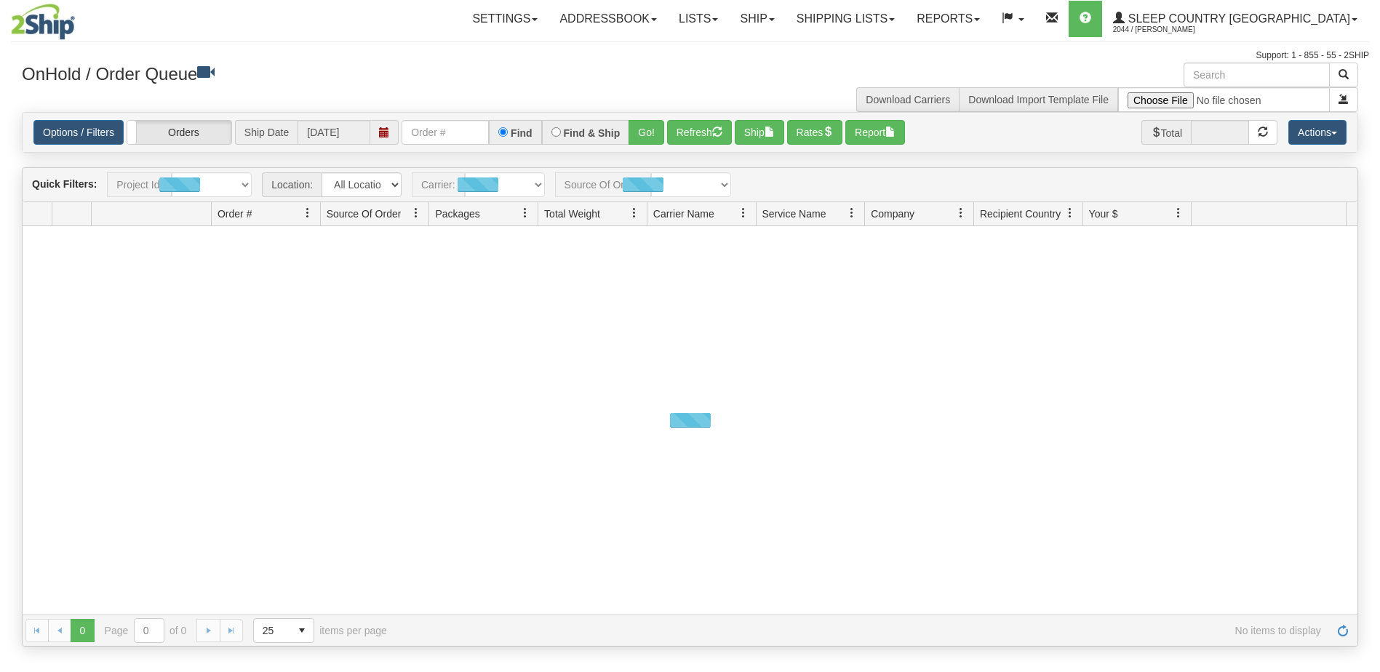 Image resolution: width=1380 pixels, height=672 pixels. Describe the element at coordinates (1179, 213) in the screenshot. I see `a: Your $ filter column settings` at that location.